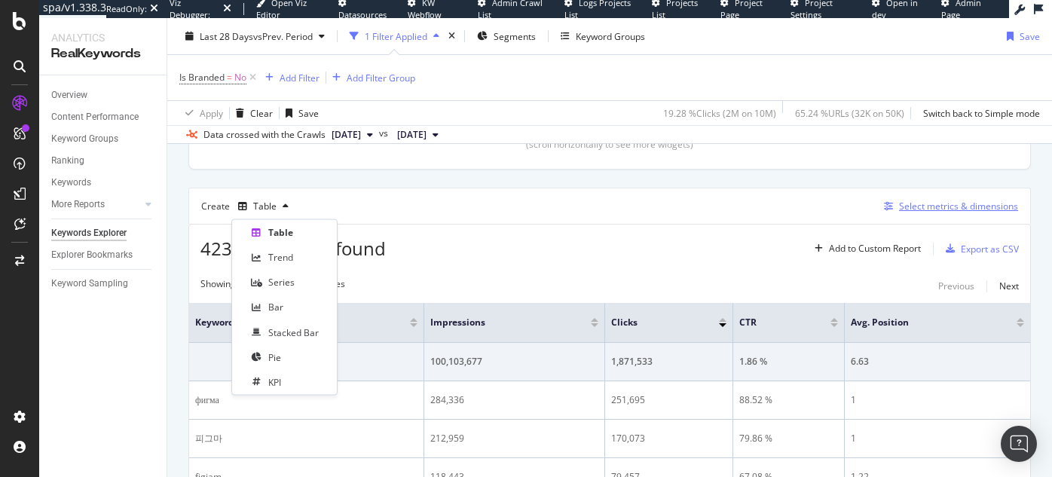 This screenshot has height=477, width=1052. I want to click on div: Content Performance, so click(95, 117).